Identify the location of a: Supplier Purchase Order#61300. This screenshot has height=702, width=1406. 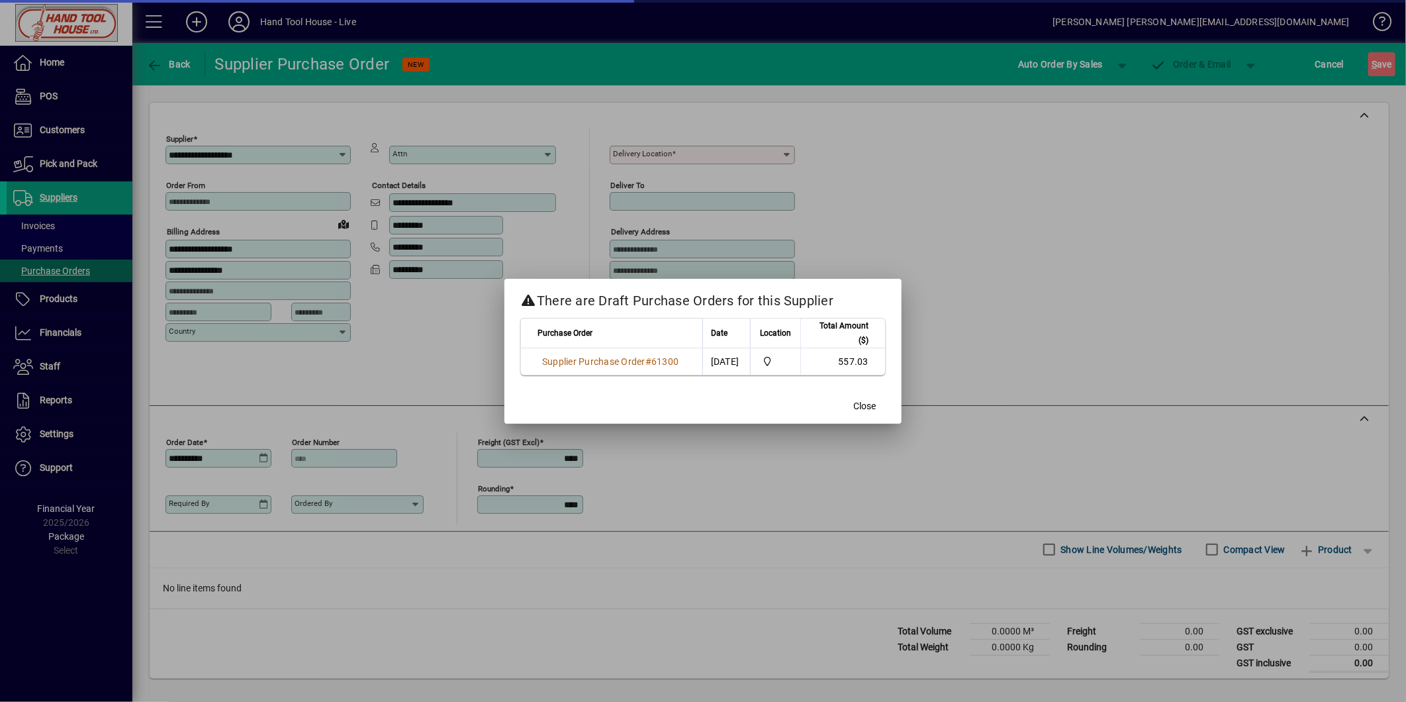
(610, 361).